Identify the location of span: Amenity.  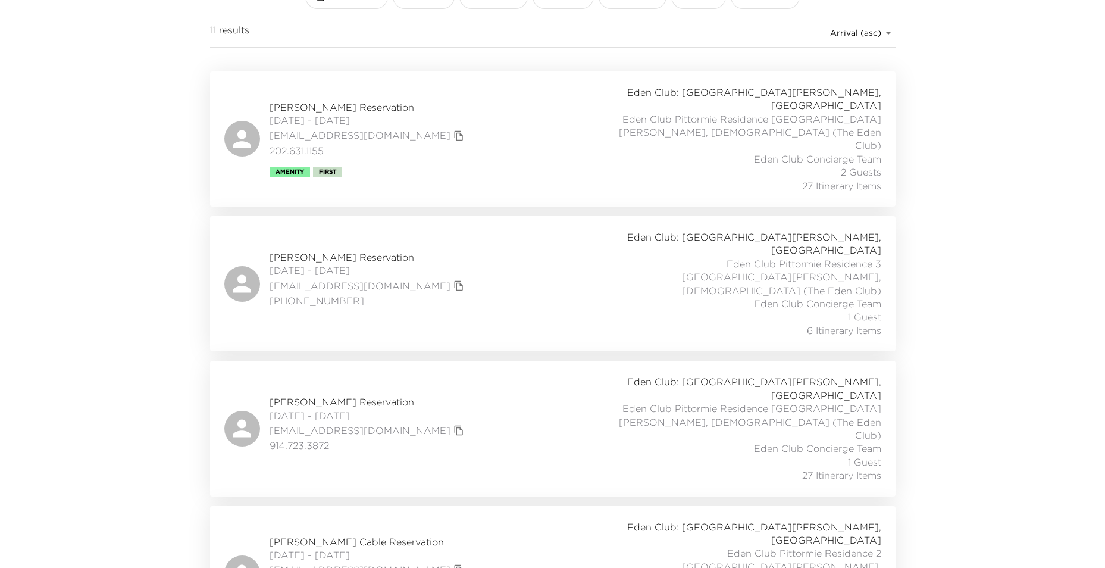
(290, 172).